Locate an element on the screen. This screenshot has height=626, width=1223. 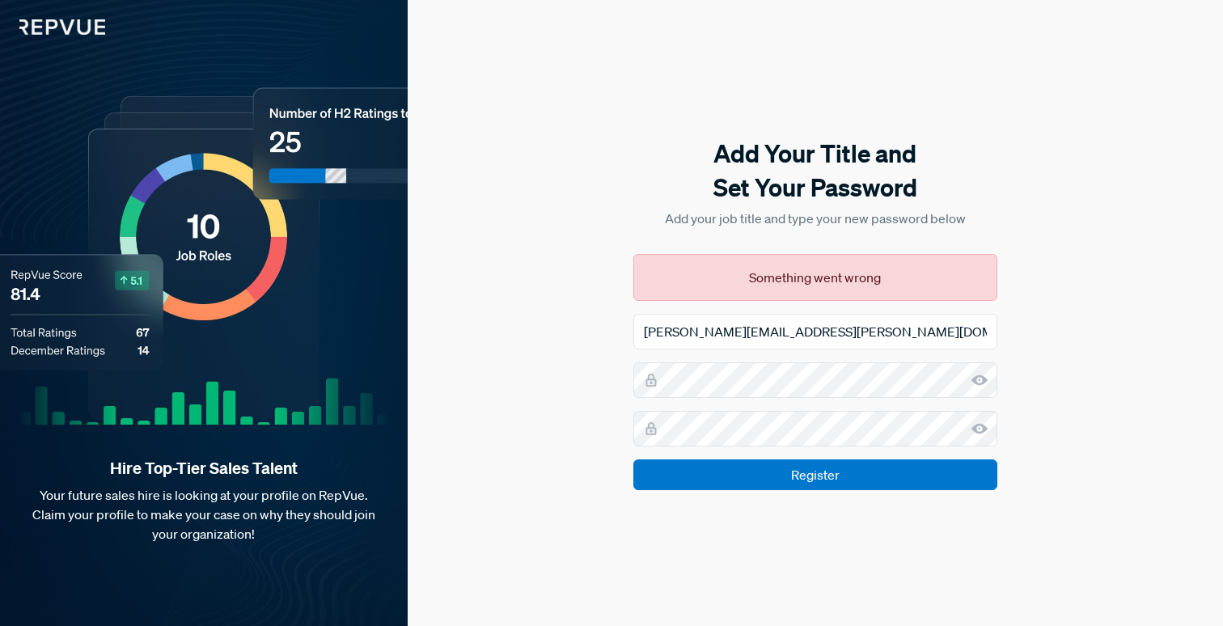
strong: Hire Top-Tier Sales Talent is located at coordinates (204, 468).